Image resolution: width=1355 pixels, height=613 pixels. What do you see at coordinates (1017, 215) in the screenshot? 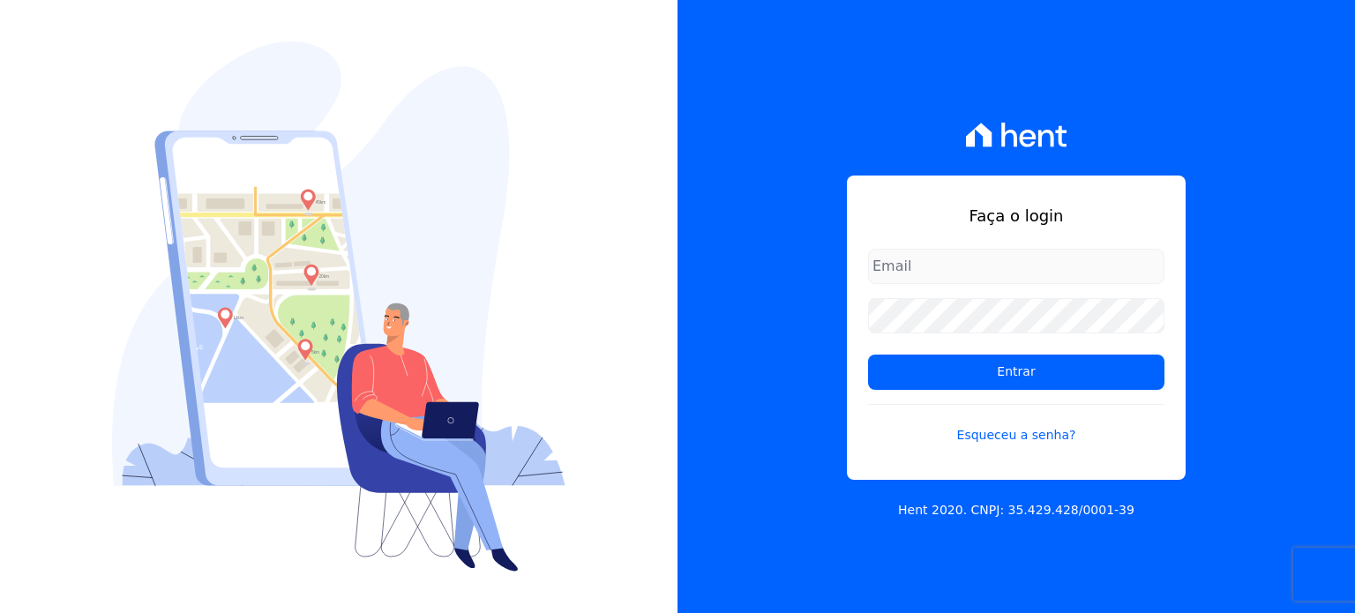
I see `h1: Faça o login` at bounding box center [1017, 215].